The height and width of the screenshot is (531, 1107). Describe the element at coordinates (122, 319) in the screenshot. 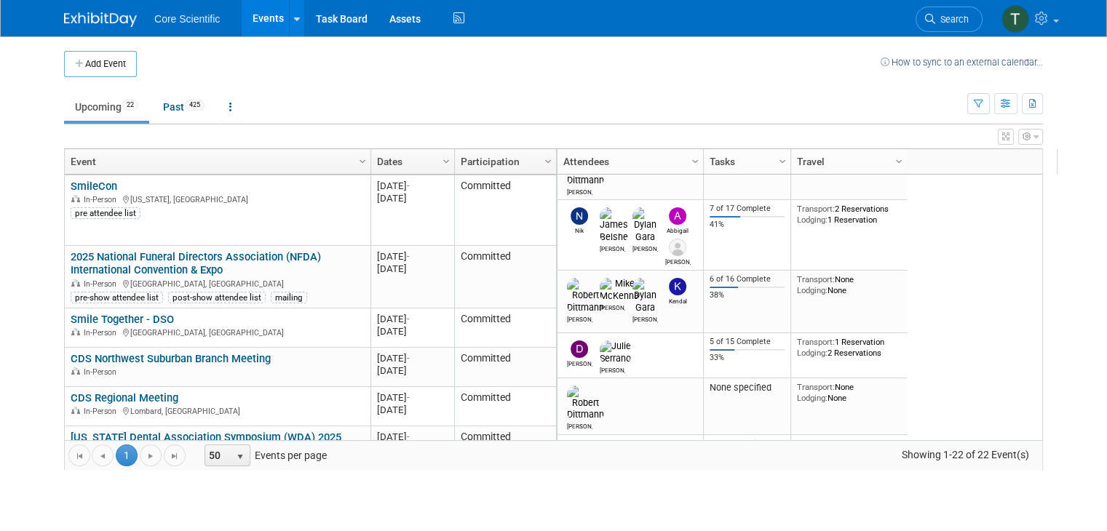

I see `a: Smile Together - DSO` at that location.